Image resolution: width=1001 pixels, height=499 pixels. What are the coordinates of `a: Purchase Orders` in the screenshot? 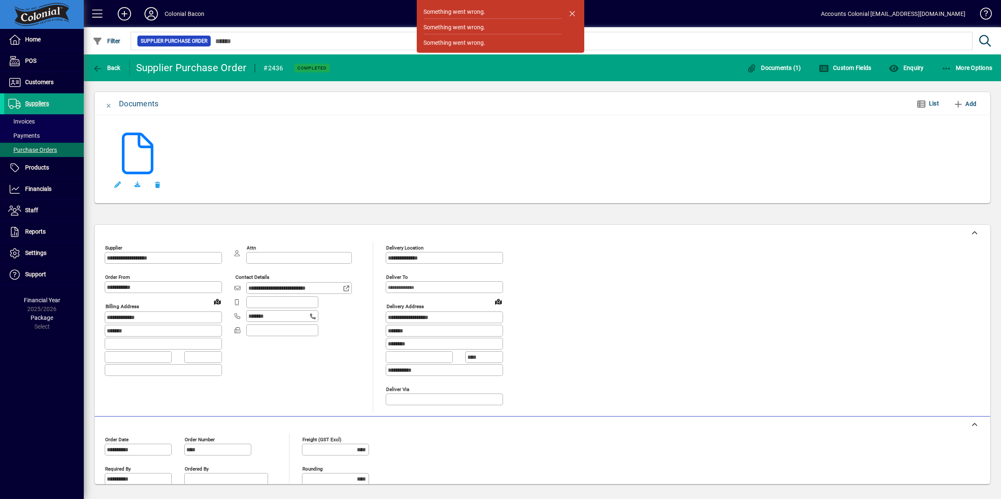 It's located at (44, 150).